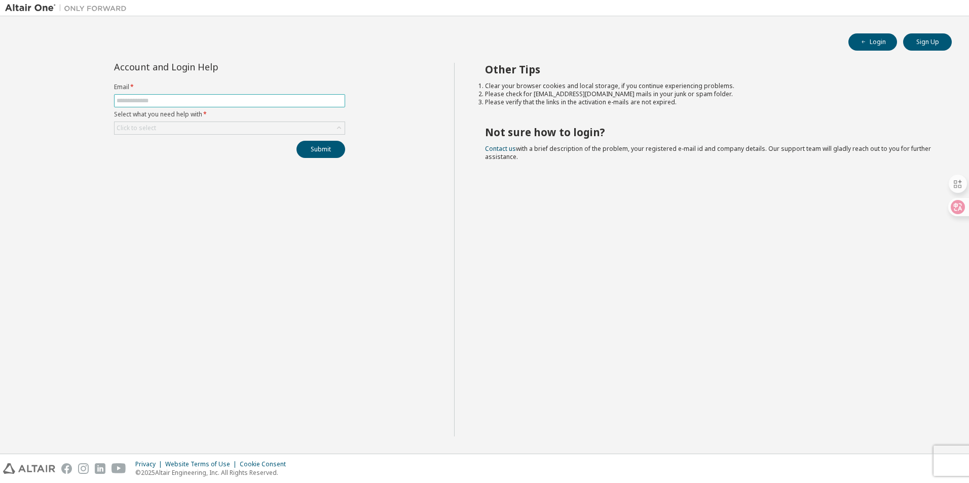  I want to click on img: altair_logo.svg, so click(29, 469).